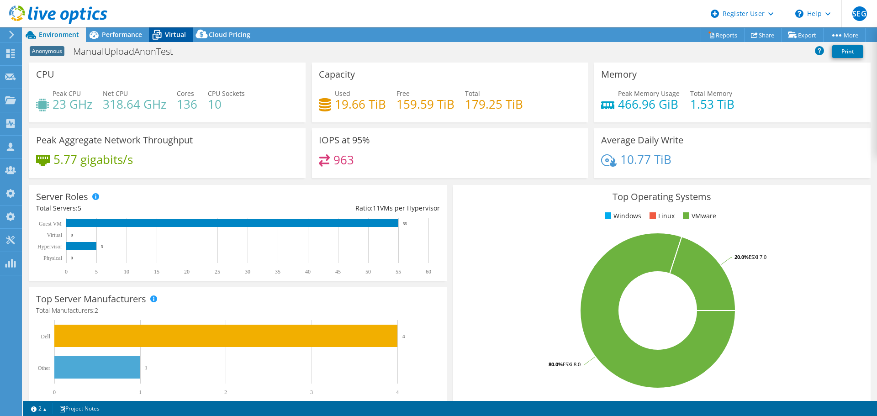 Image resolution: width=877 pixels, height=416 pixels. Describe the element at coordinates (79, 408) in the screenshot. I see `a: Project Notes` at that location.